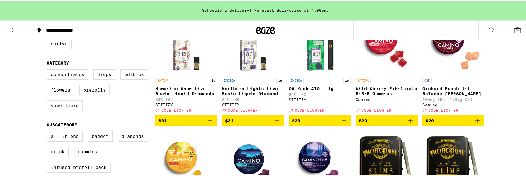  What do you see at coordinates (453, 43) in the screenshot?
I see `img: Camino - Orchard Peach 1:1 Balance Sours Gummies` at bounding box center [453, 43].